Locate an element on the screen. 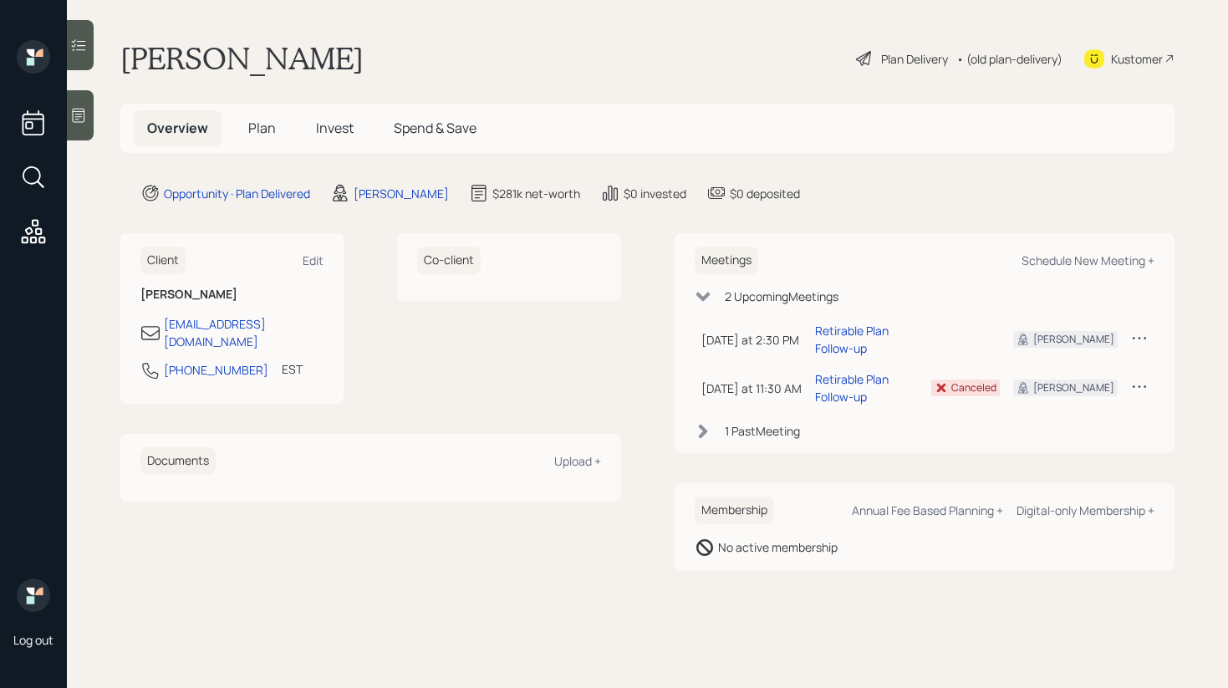 The width and height of the screenshot is (1228, 688). div: • (old plan-delivery) is located at coordinates (1009, 59).